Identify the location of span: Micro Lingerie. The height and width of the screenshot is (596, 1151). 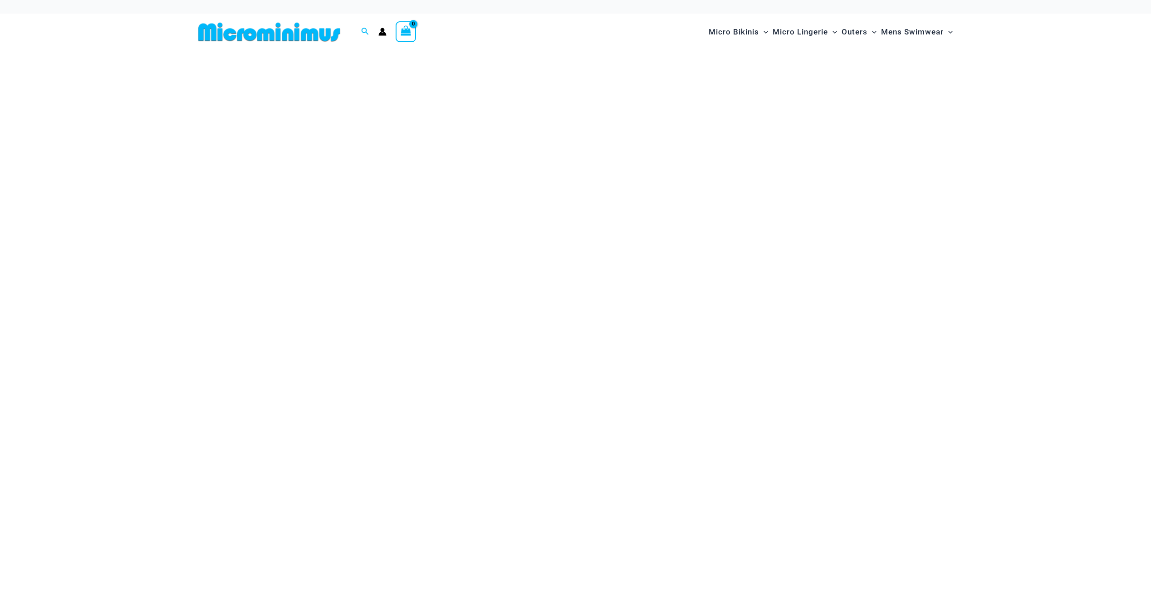
(800, 32).